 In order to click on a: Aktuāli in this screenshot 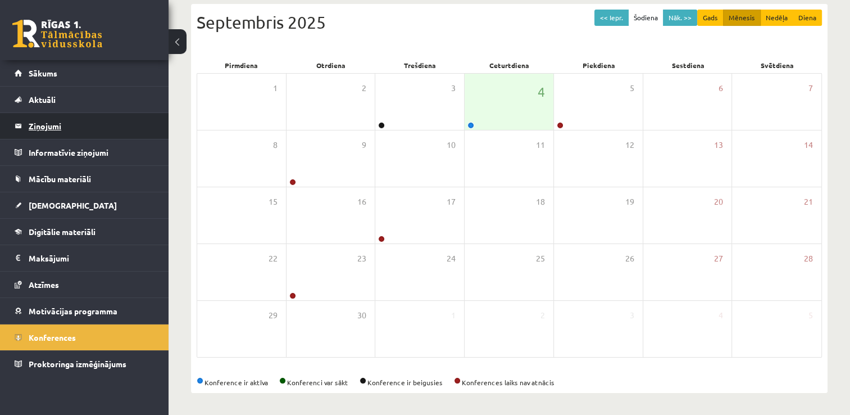, I will do `click(84, 99)`.